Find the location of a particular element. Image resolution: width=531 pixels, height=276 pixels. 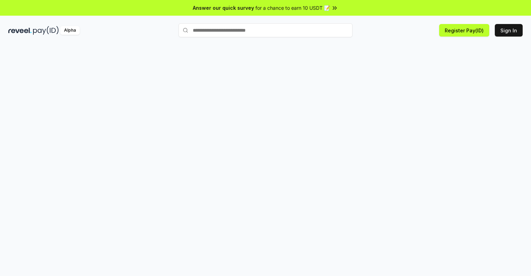

span: Answer our quick survey is located at coordinates (223, 8).